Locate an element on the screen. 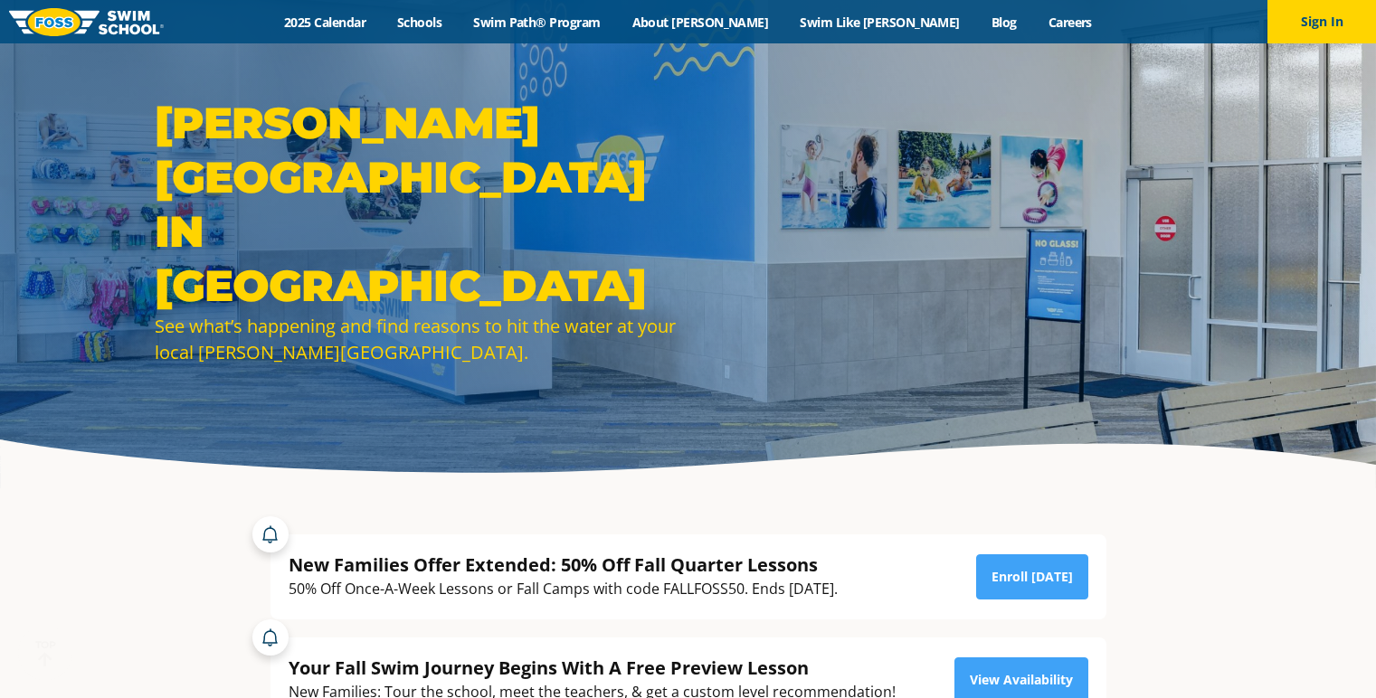  a: Schools is located at coordinates (420, 22).